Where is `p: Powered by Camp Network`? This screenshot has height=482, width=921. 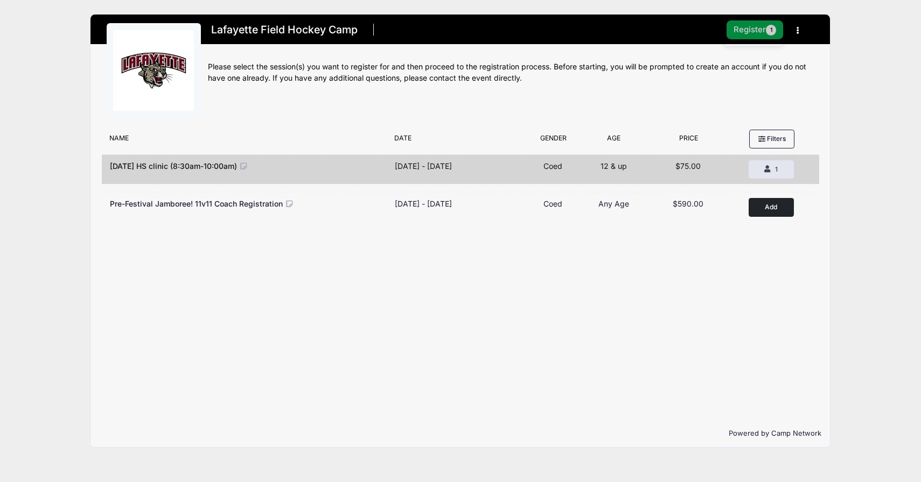 p: Powered by Camp Network is located at coordinates (460, 434).